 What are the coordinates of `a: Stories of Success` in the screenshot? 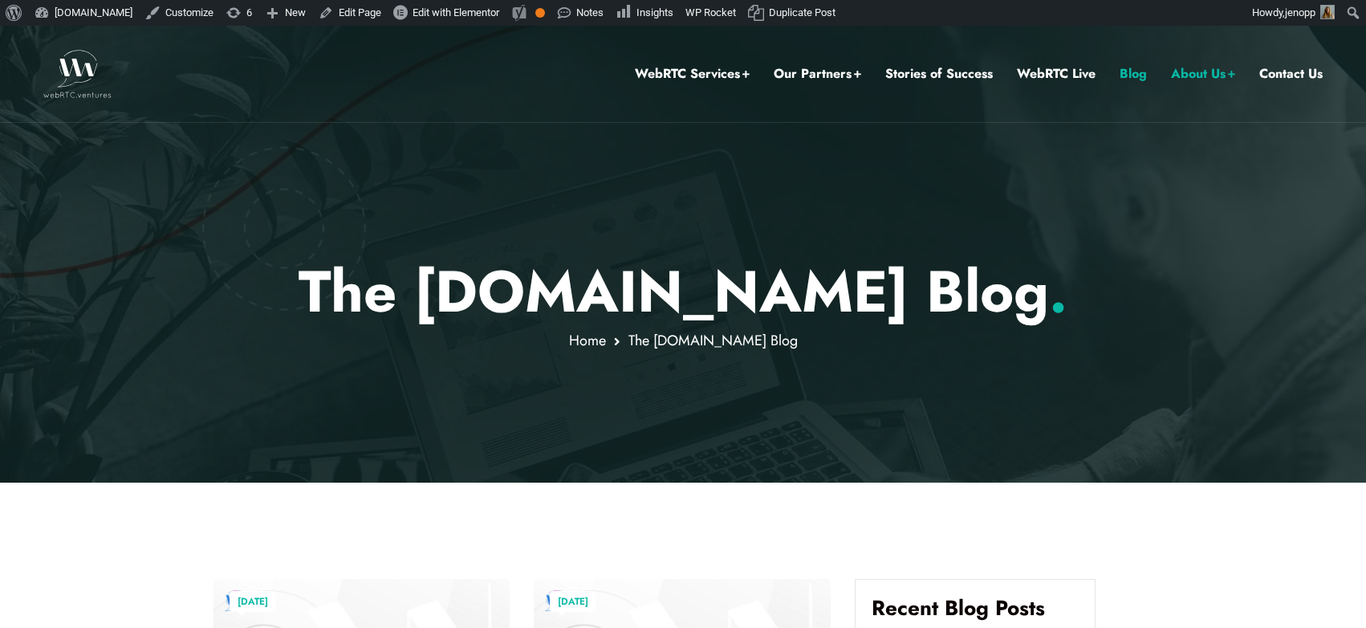 It's located at (939, 74).